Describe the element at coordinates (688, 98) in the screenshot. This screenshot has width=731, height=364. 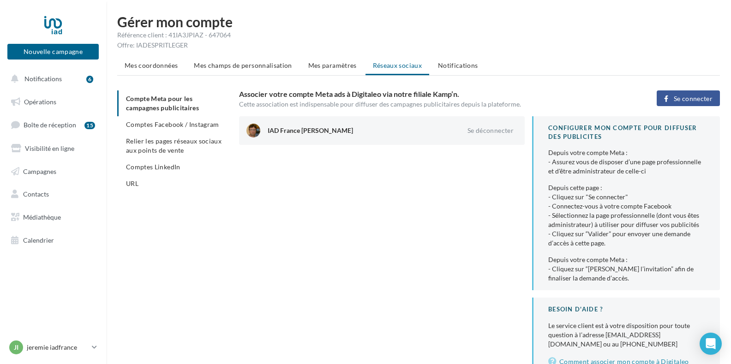
I see `button: Se connecter` at that location.